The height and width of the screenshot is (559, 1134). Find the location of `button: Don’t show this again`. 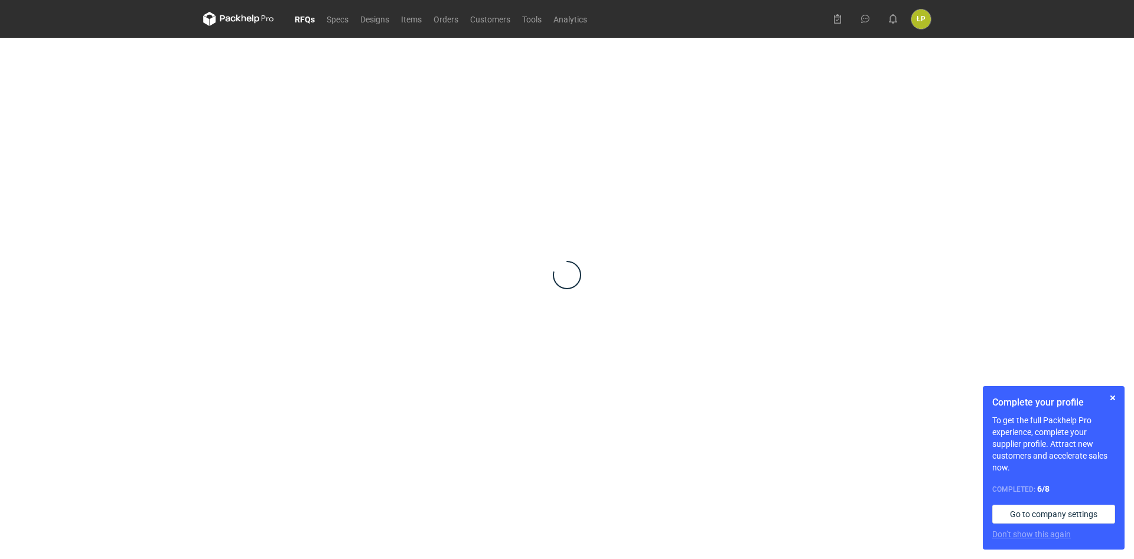

button: Don’t show this again is located at coordinates (1031, 535).